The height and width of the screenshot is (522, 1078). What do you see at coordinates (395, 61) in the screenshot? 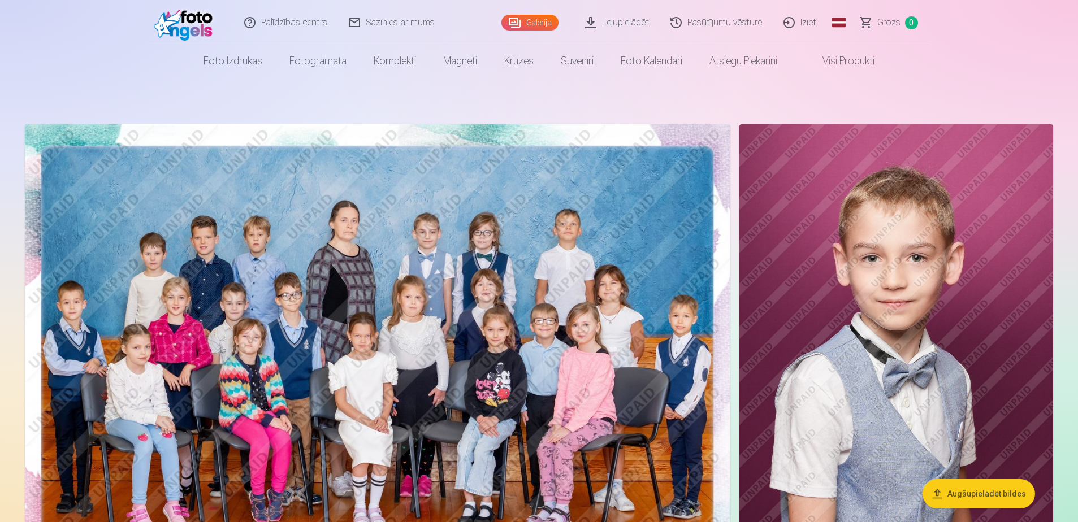
I see `a: Komplekti` at bounding box center [395, 61].